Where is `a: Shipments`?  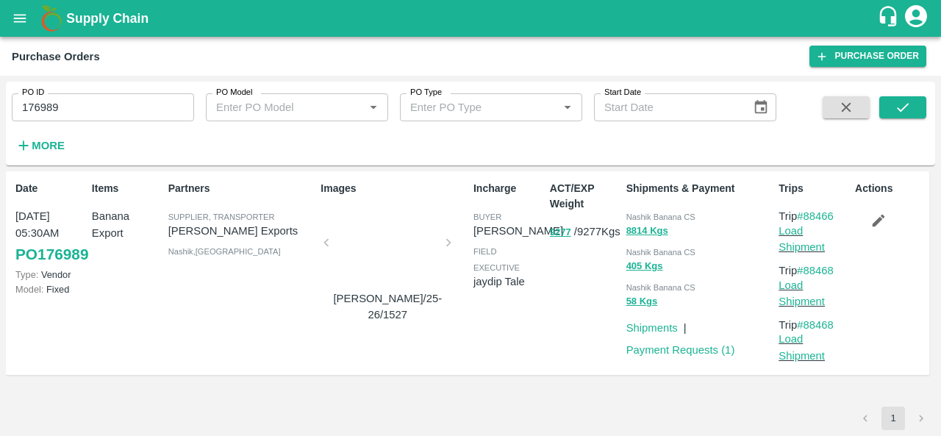 a: Shipments is located at coordinates (652, 328).